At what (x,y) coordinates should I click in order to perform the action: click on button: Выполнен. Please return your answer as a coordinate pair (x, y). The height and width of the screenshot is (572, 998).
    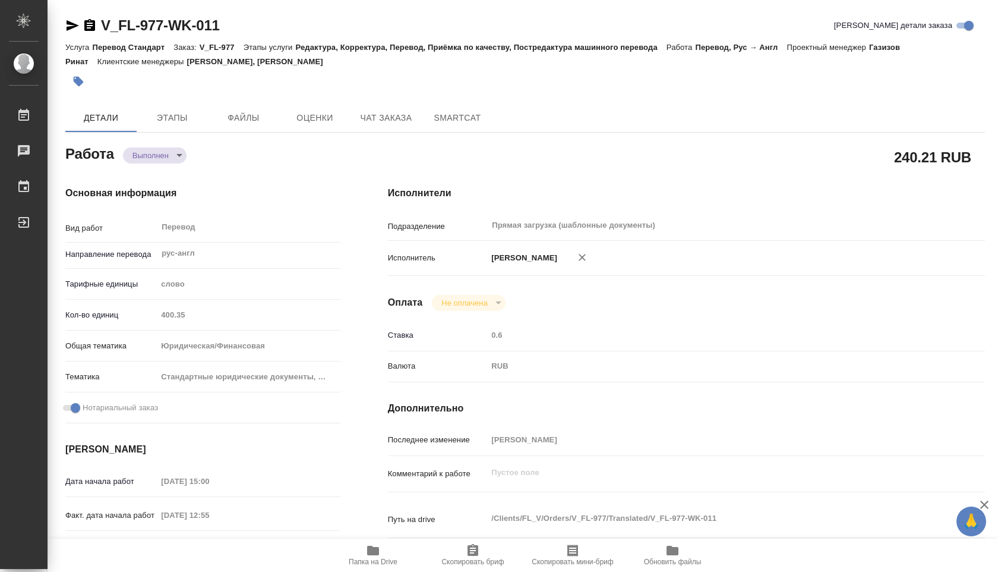
    Looking at the image, I should click on (150, 155).